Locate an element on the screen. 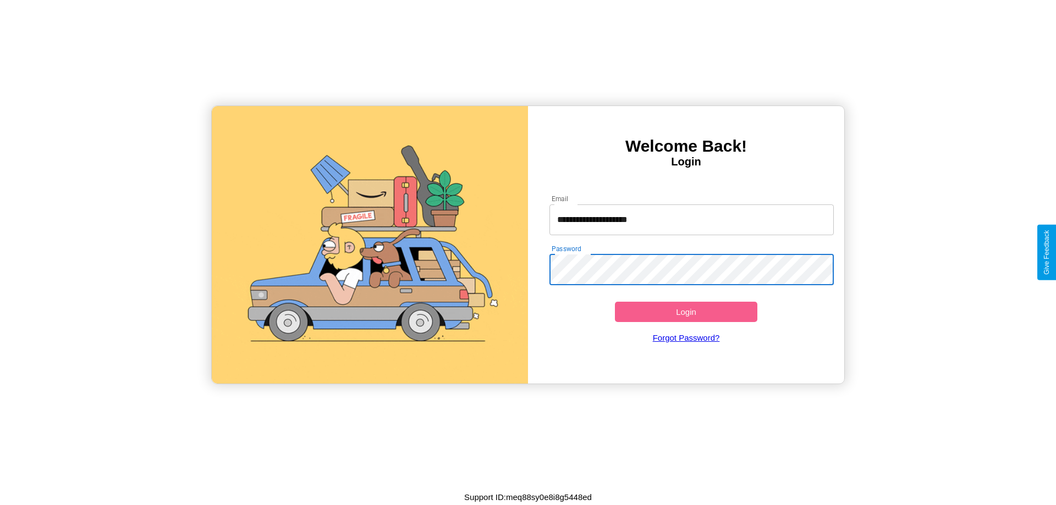  div: Give Feedback is located at coordinates (1046, 252).